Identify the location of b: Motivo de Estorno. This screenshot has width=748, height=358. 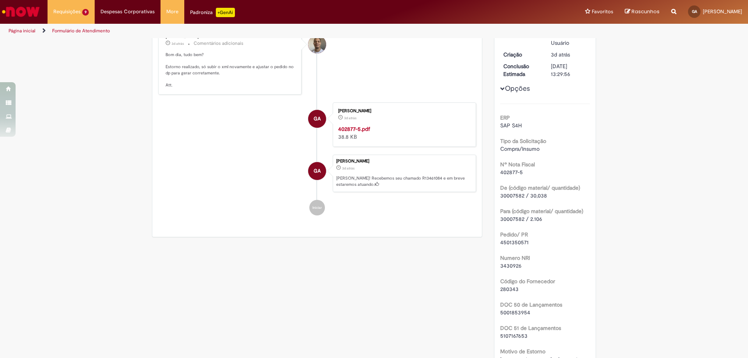
(523, 351).